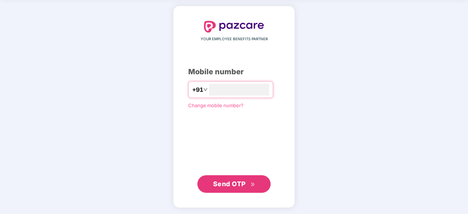  I want to click on span: Send OTP, so click(229, 184).